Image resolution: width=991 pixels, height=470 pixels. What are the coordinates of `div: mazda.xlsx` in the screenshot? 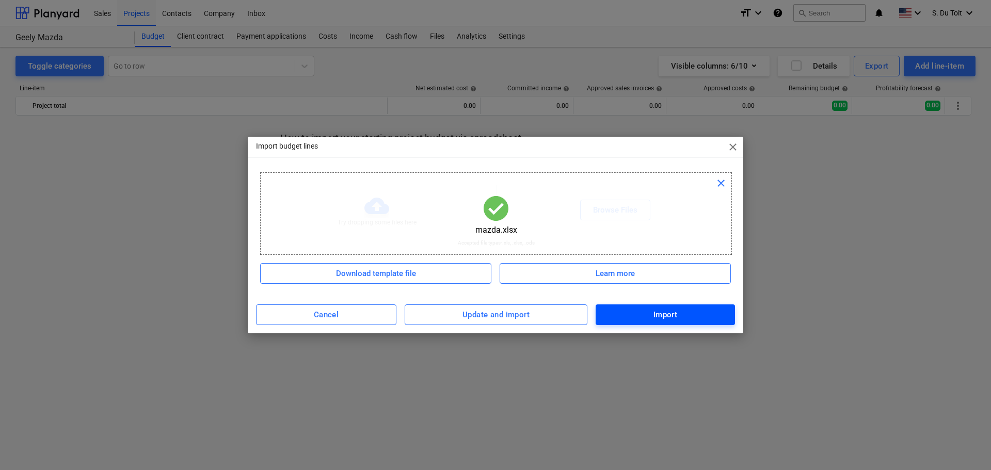 It's located at (496, 213).